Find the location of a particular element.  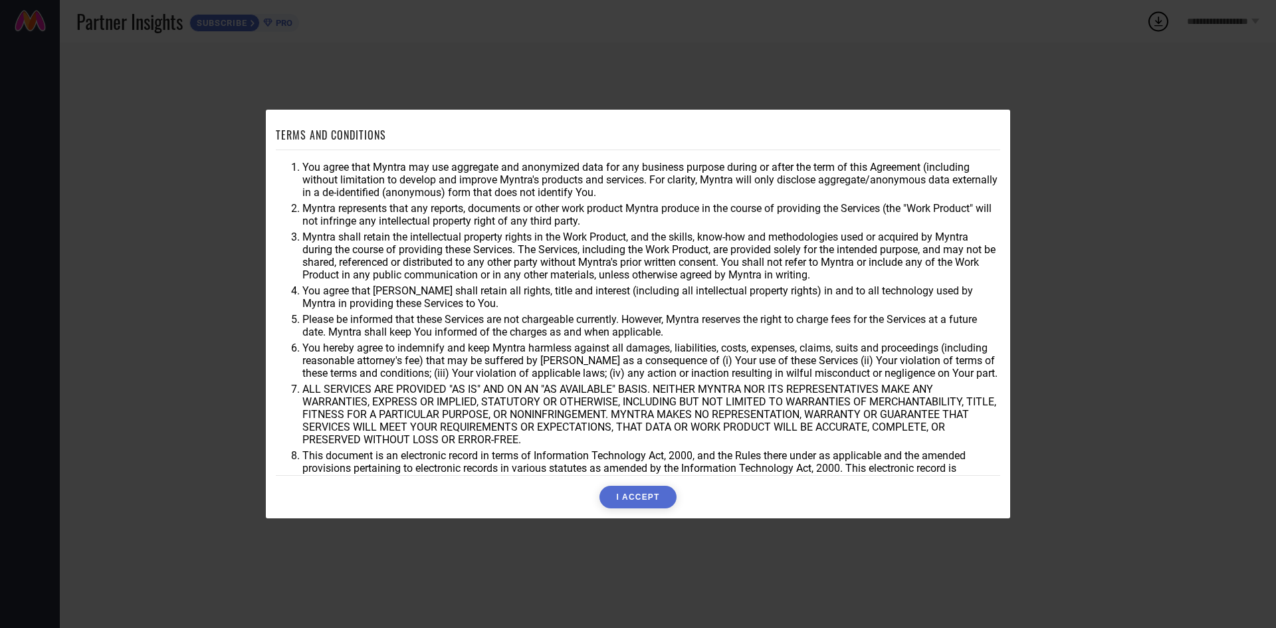

li: Myntra shall retain the intellectual property rights in the Work Product, and the skills, know-ho... is located at coordinates (651, 256).